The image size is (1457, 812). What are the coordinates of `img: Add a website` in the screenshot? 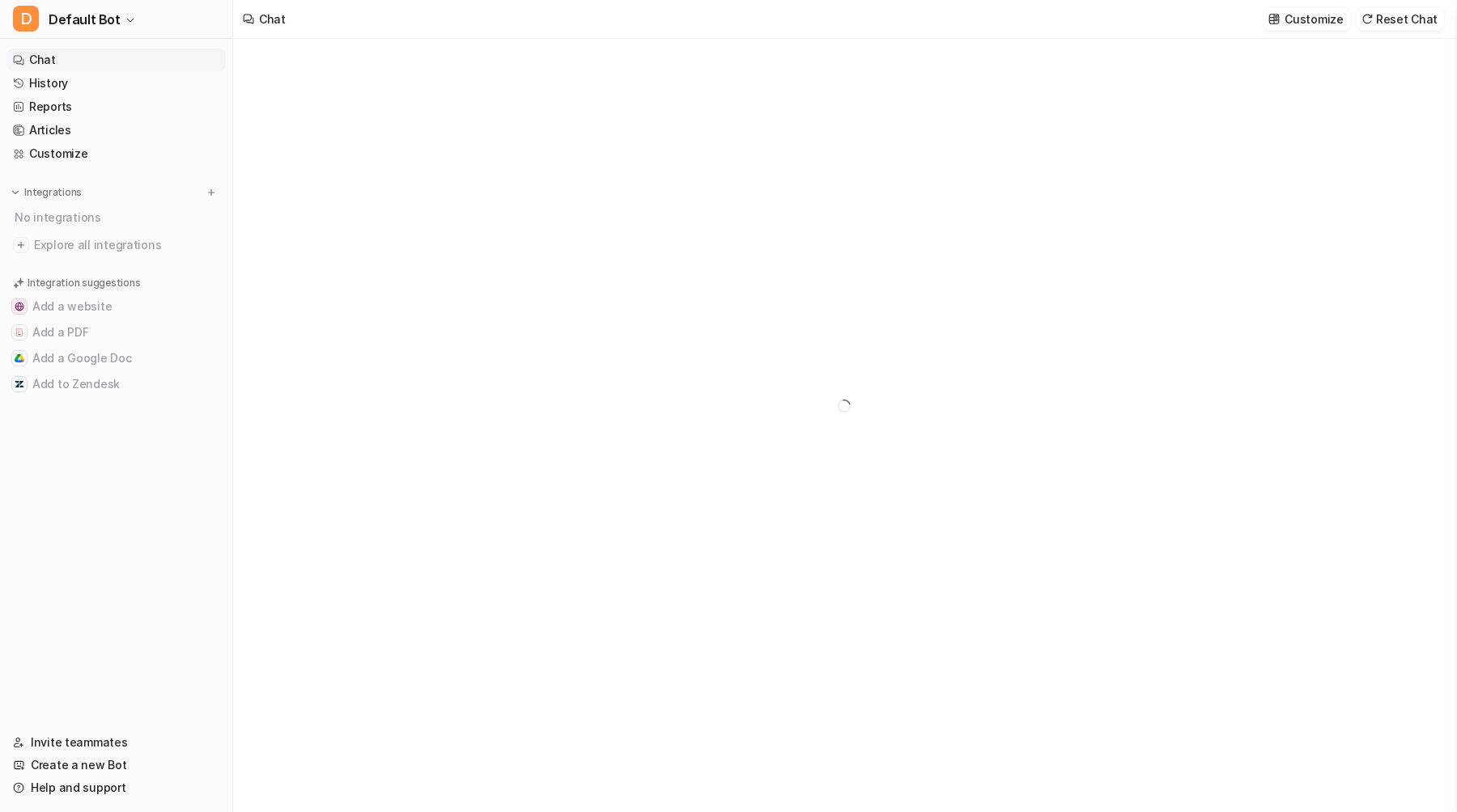 It's located at (19, 307).